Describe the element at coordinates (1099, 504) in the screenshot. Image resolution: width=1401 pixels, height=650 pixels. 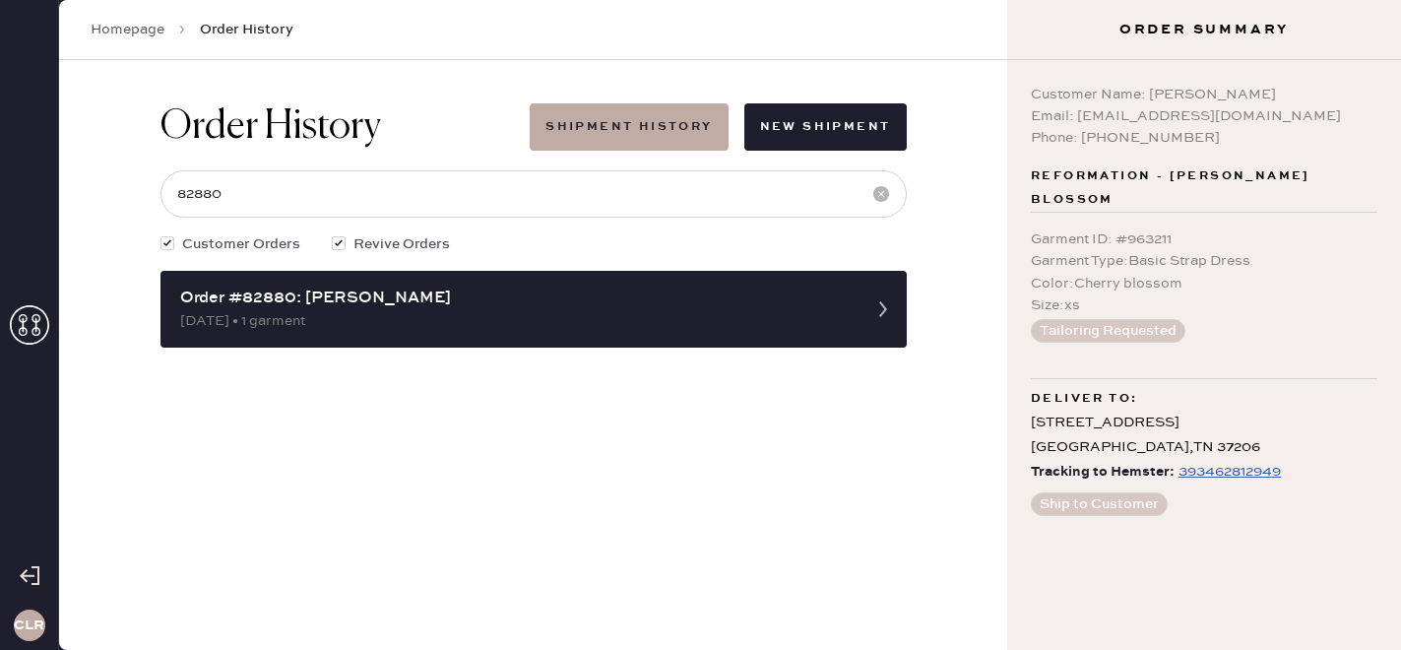
I see `button: Ship to Customer` at that location.